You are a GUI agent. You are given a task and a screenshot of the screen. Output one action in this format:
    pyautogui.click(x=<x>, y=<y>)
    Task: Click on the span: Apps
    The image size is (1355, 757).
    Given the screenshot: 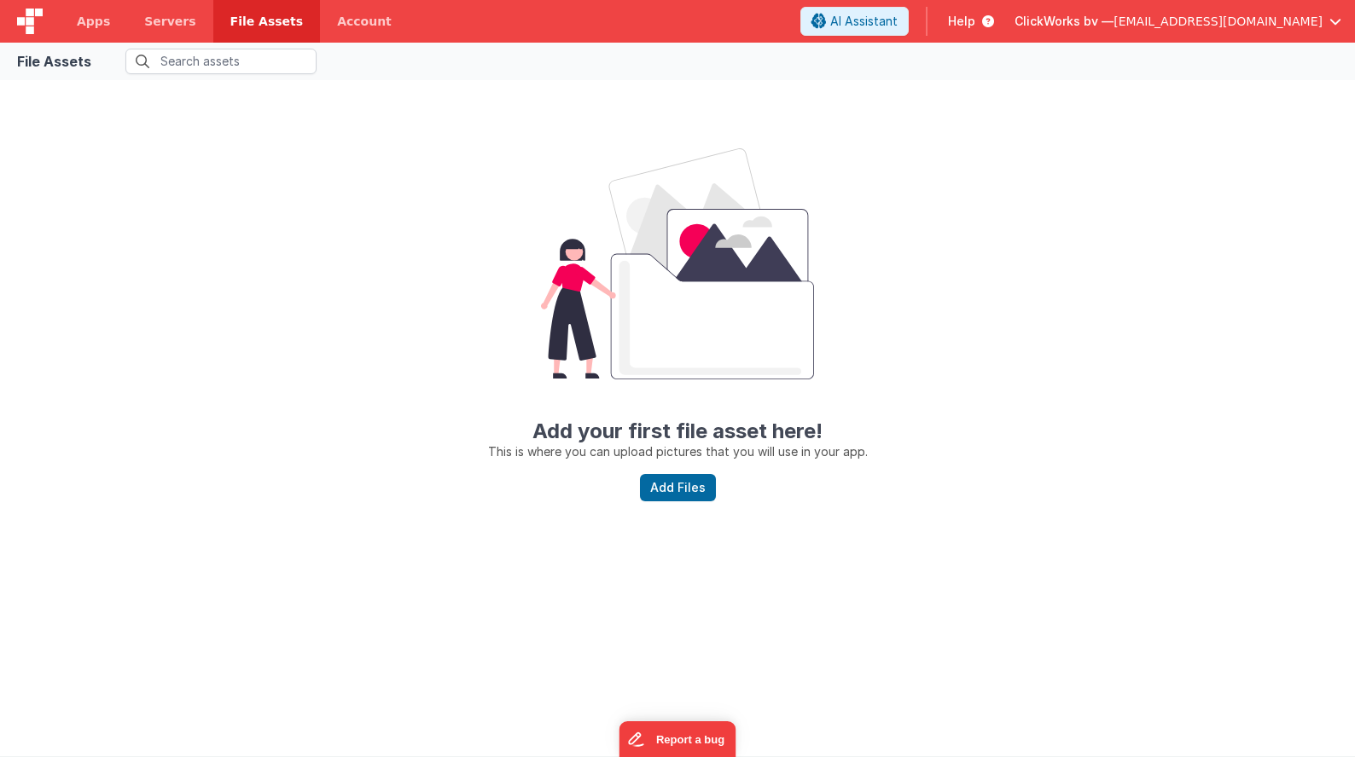 What is the action you would take?
    pyautogui.click(x=93, y=21)
    